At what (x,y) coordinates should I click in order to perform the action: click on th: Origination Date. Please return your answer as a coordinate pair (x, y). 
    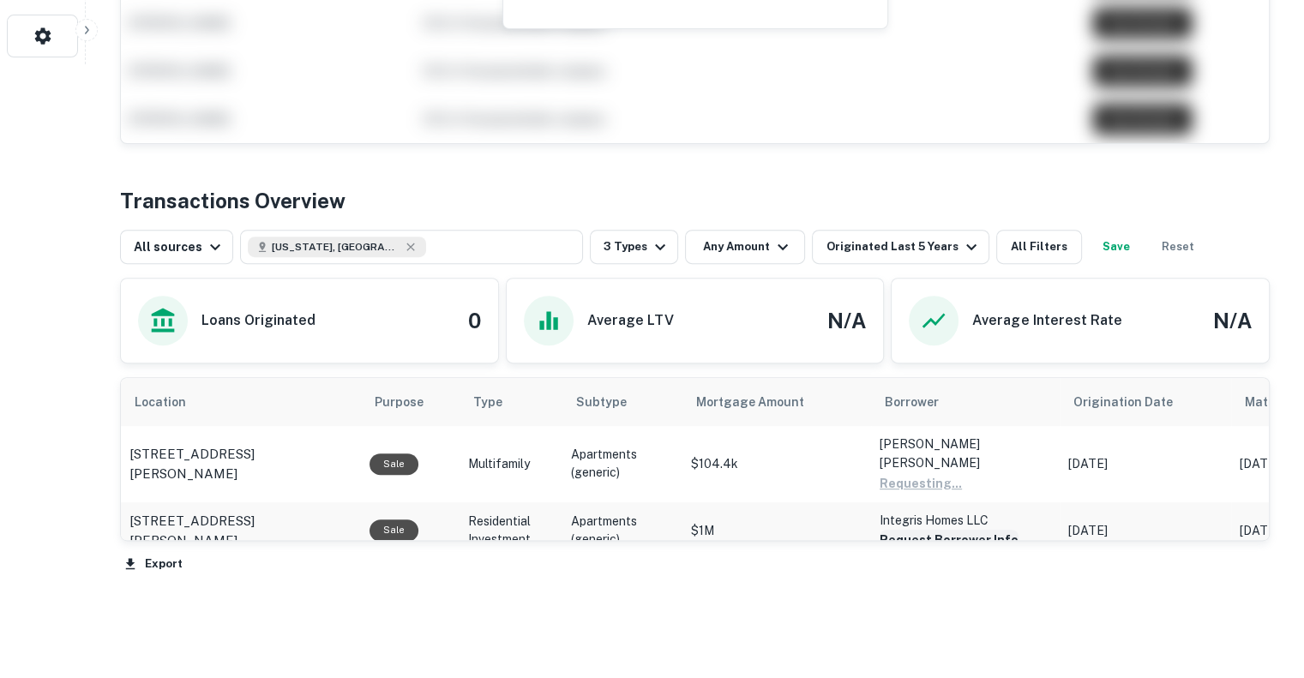
    Looking at the image, I should click on (1145, 402).